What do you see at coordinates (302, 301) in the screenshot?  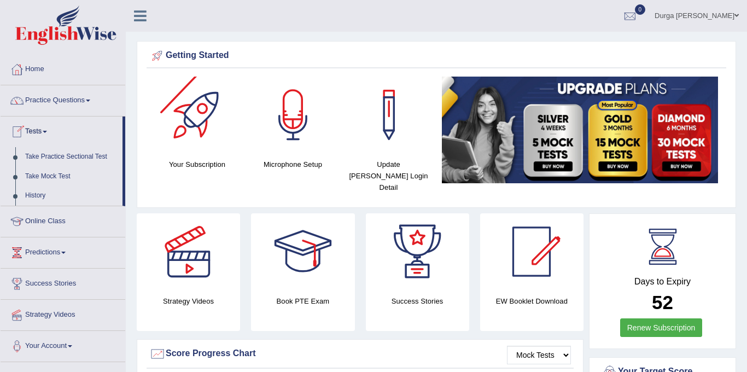 I see `h4: Book PTE Exam` at bounding box center [302, 301].